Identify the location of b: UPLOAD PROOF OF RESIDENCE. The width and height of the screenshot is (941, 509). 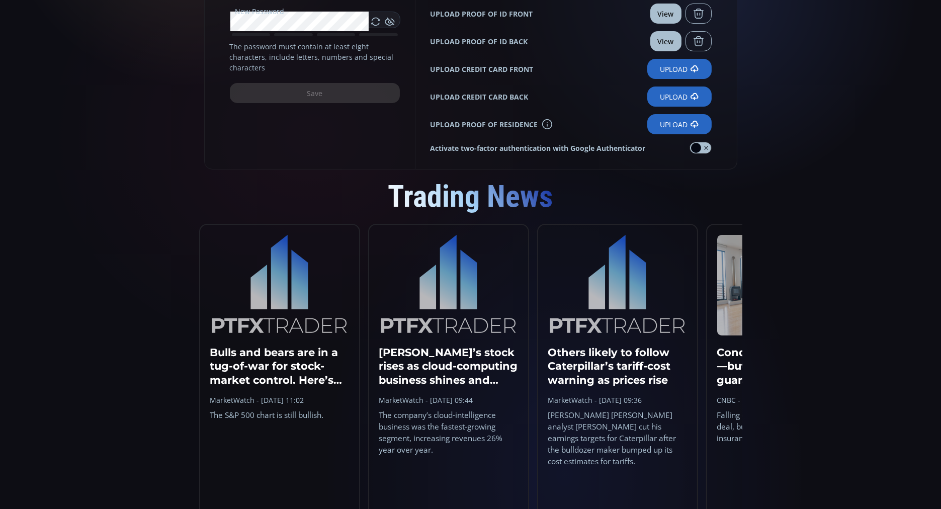
(484, 124).